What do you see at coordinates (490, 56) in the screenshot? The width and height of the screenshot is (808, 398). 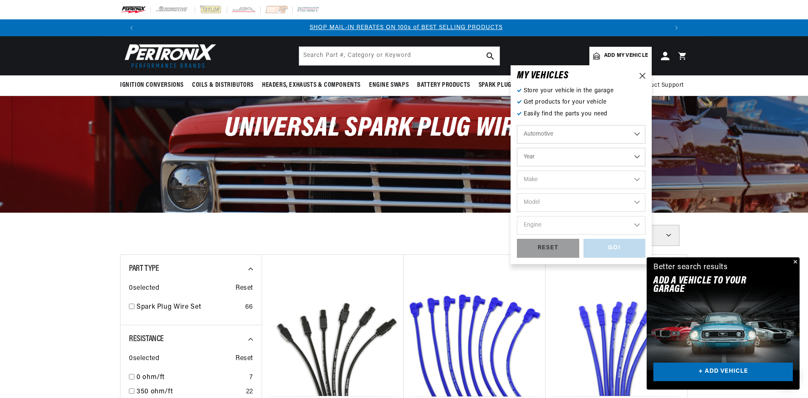 I see `button: search button` at bounding box center [490, 56].